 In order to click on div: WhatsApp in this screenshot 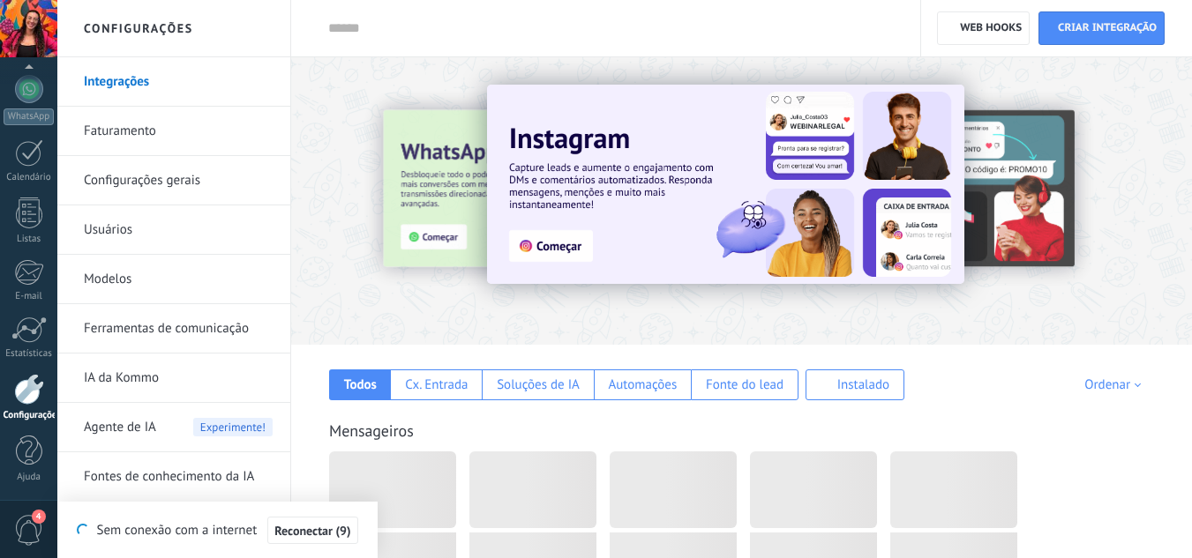, I will do `click(28, 116)`.